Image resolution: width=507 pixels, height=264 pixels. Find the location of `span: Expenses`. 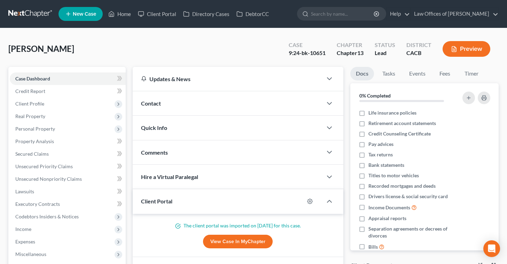

span: Expenses is located at coordinates (25, 241).